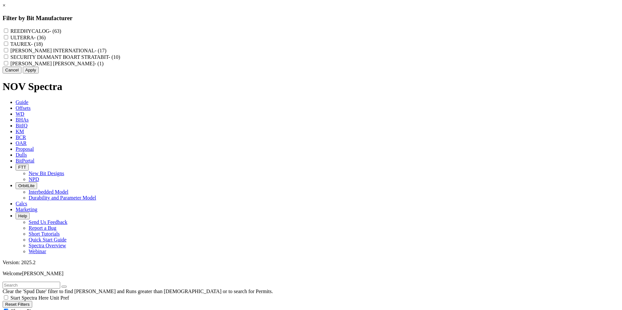  What do you see at coordinates (48, 192) in the screenshot?
I see `a: Interbedded Model` at bounding box center [48, 192].